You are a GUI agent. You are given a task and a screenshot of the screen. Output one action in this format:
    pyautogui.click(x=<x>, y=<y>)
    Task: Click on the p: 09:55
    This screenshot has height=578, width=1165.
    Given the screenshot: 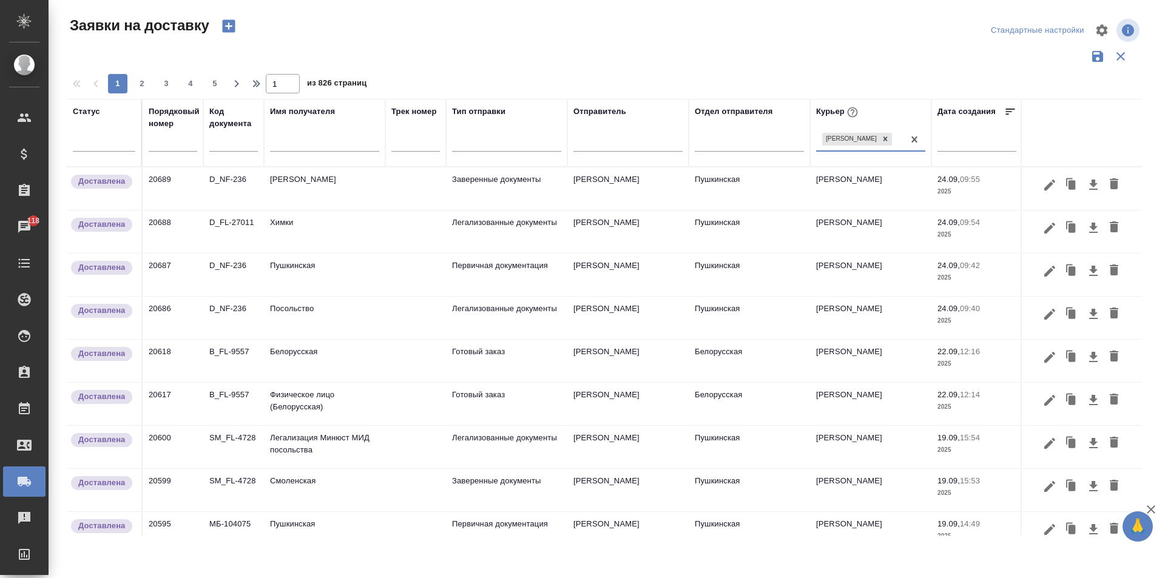 What is the action you would take?
    pyautogui.click(x=970, y=179)
    